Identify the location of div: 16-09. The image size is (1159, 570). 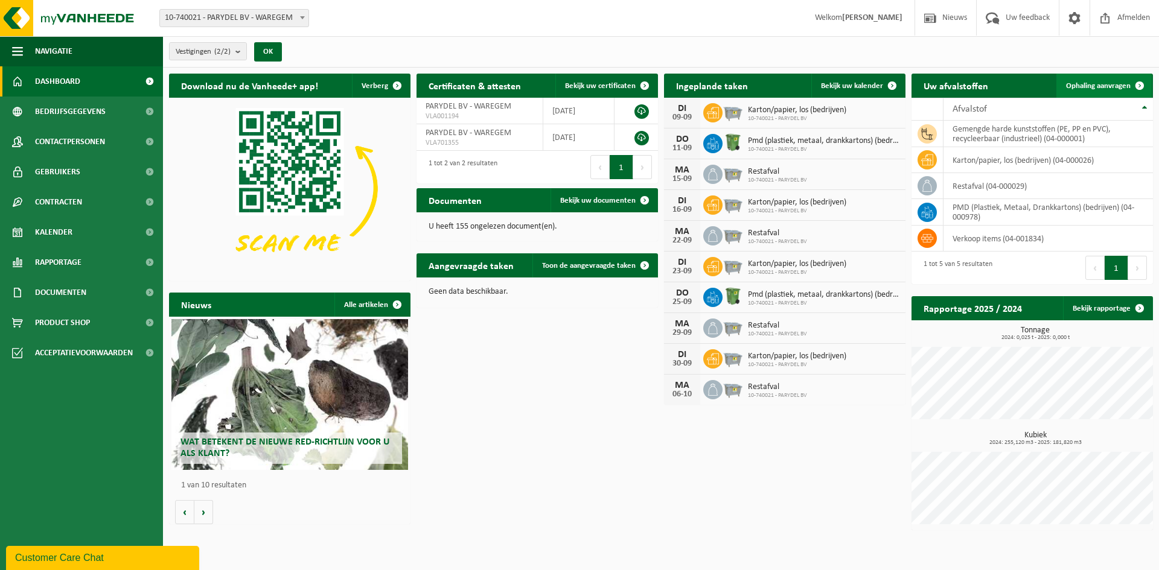
(682, 210).